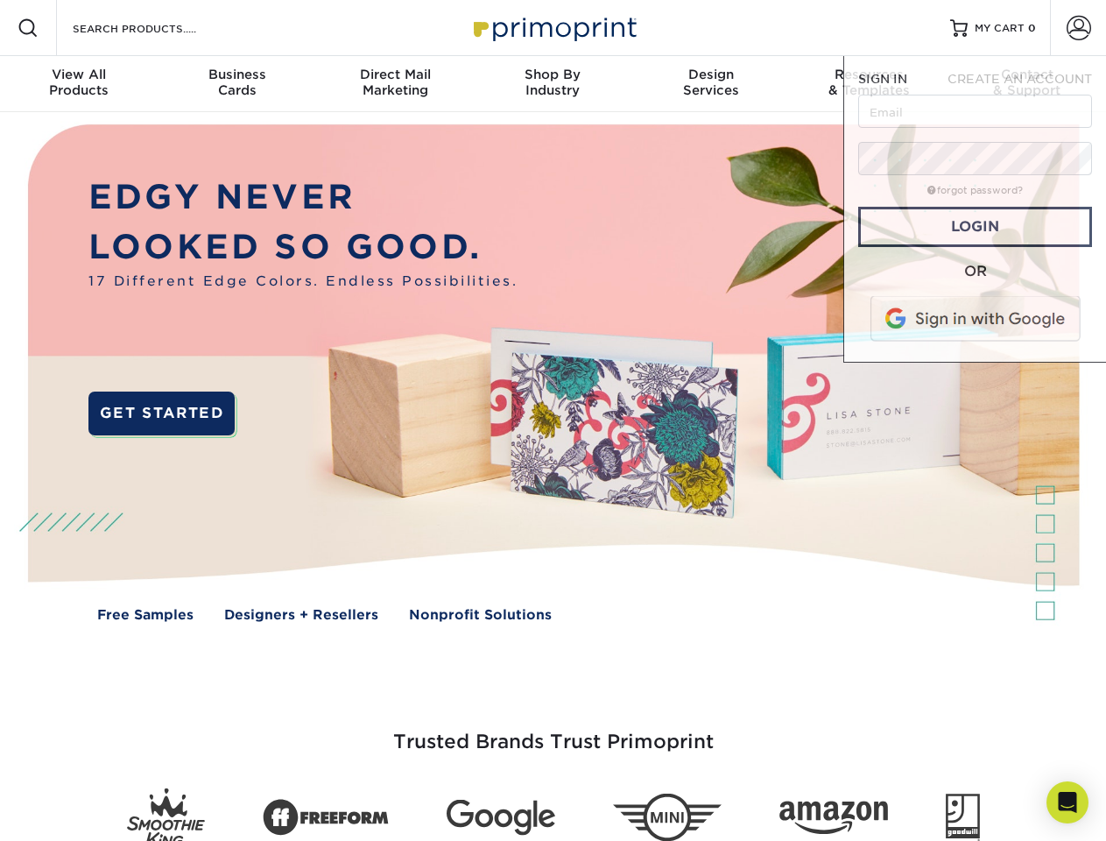 This screenshot has height=841, width=1106. I want to click on a: forgot password?, so click(975, 190).